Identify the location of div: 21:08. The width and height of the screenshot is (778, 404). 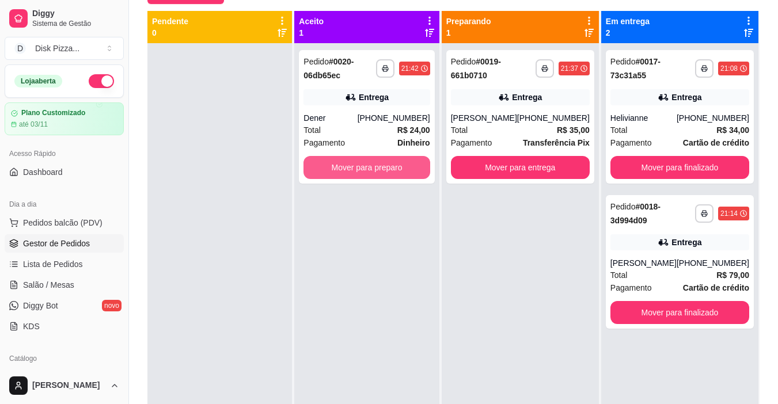
(729, 68).